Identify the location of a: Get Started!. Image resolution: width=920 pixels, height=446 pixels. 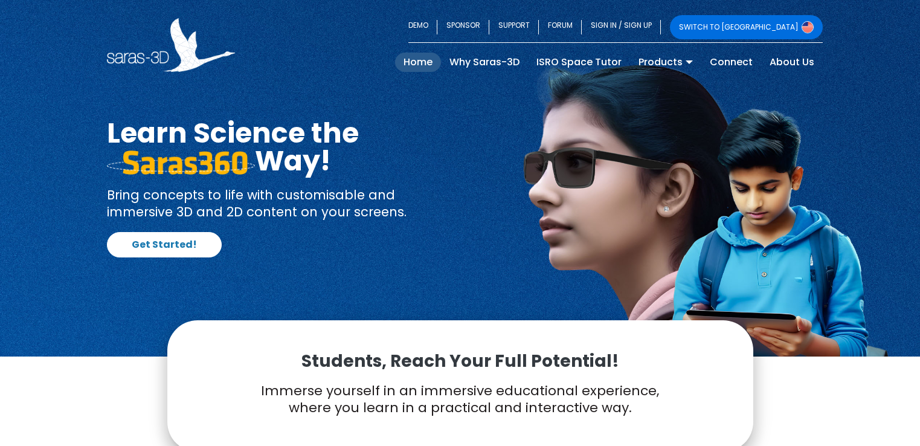
(164, 245).